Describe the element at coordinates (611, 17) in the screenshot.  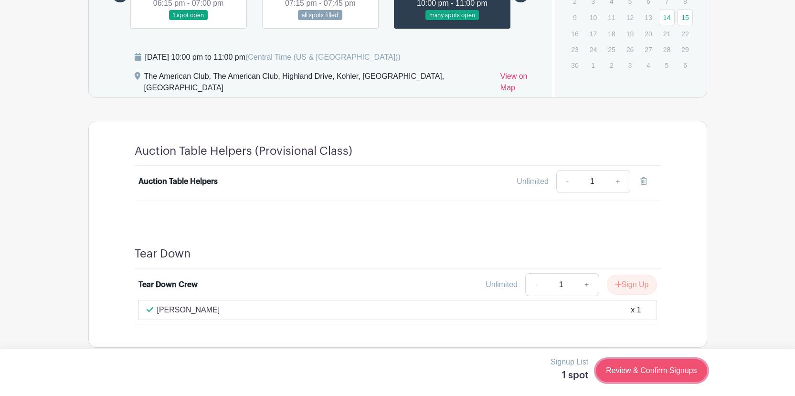
I see `p: 11` at that location.